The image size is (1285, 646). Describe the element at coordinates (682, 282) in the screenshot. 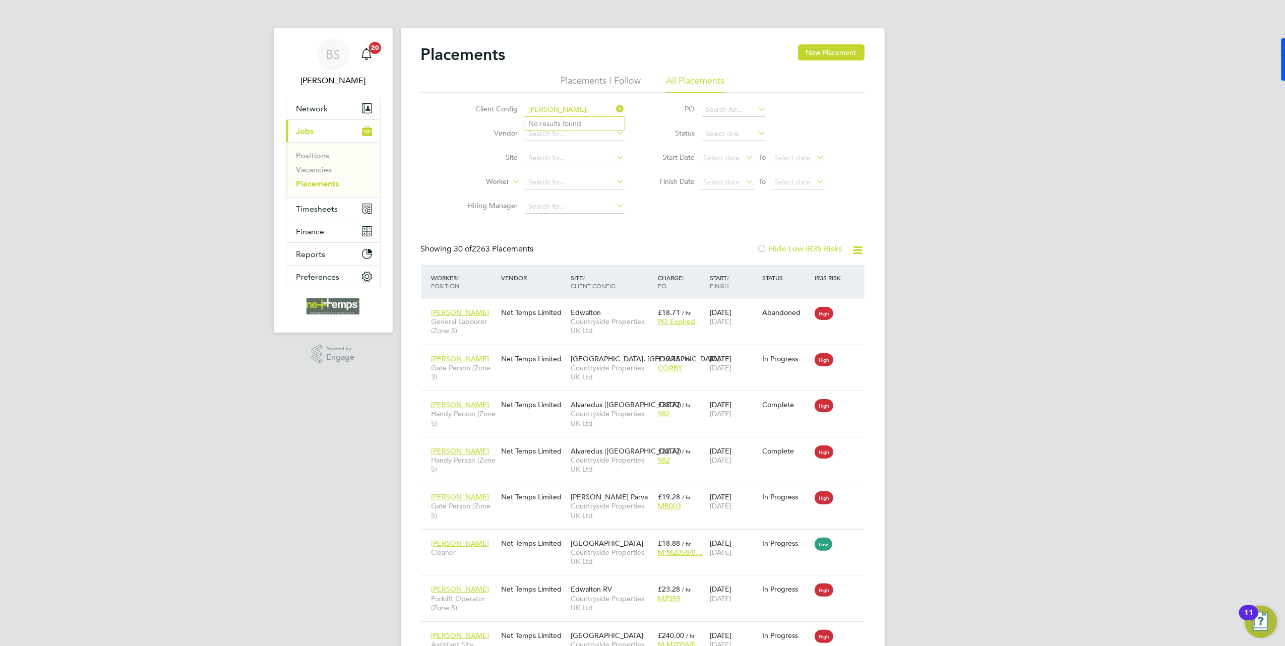

I see `div: Charge` at that location.